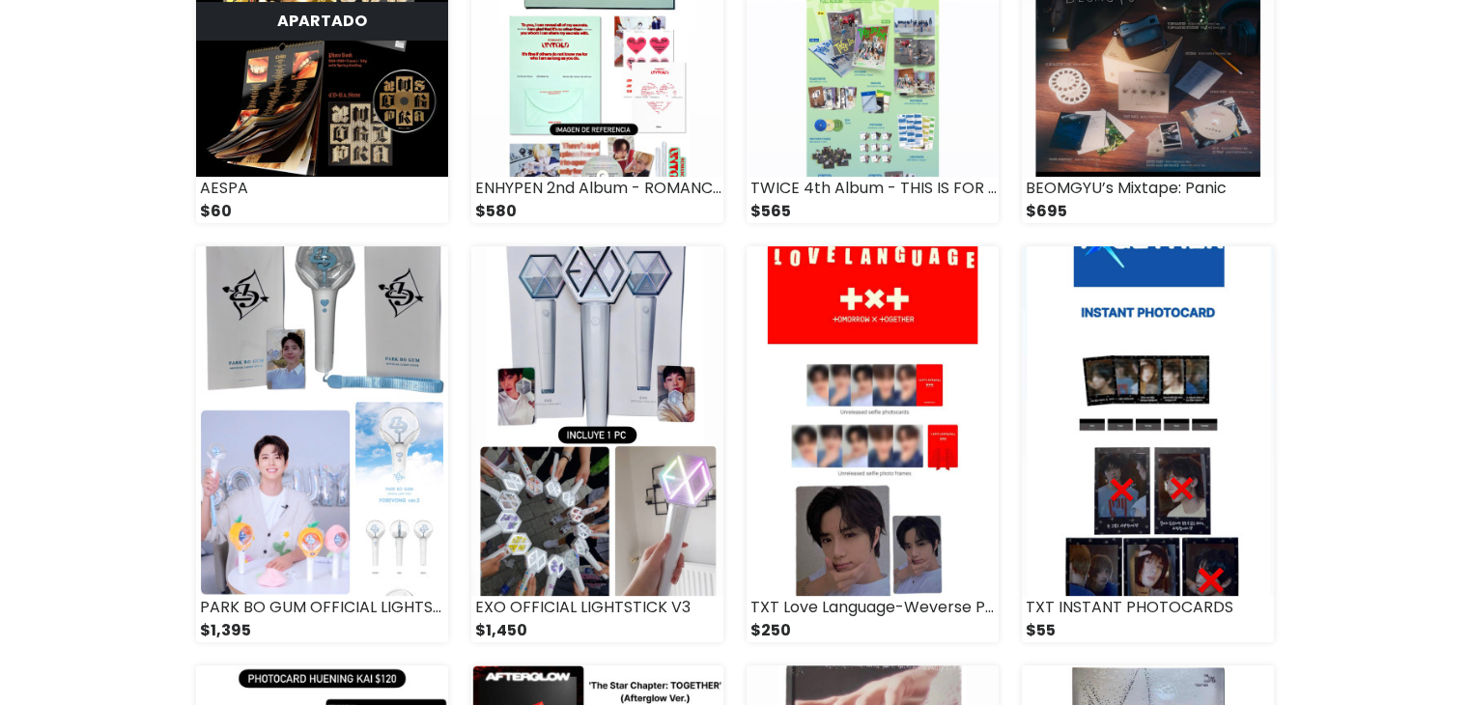  I want to click on img: small_1756774004707.jpeg, so click(322, 421).